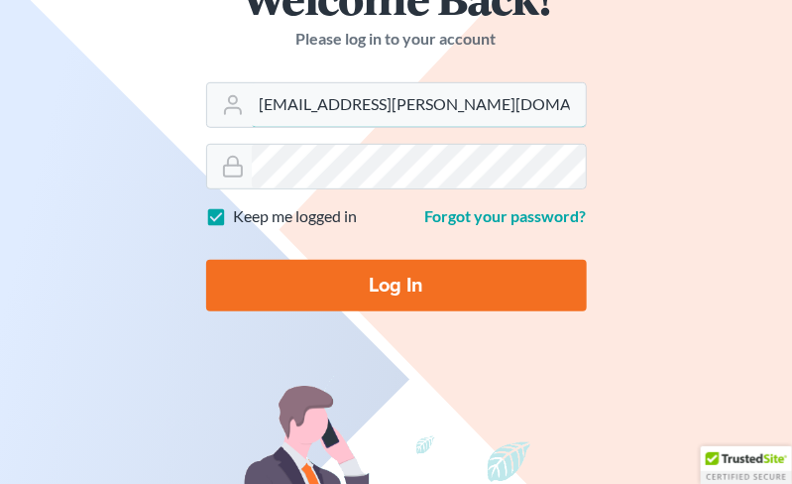 The height and width of the screenshot is (484, 792). Describe the element at coordinates (418, 105) in the screenshot. I see `input: Email Address` at that location.